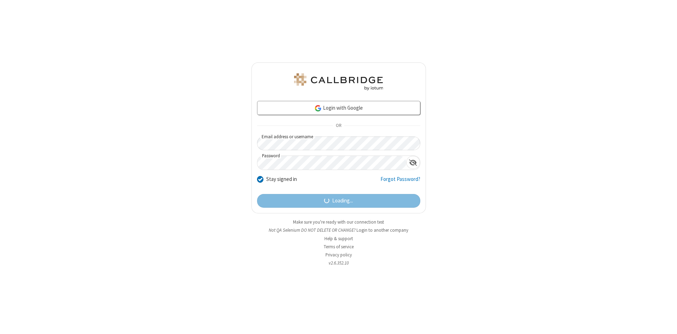 The image size is (677, 334). What do you see at coordinates (339, 222) in the screenshot?
I see `a: Make sure you're ready with our connection test` at bounding box center [339, 222].